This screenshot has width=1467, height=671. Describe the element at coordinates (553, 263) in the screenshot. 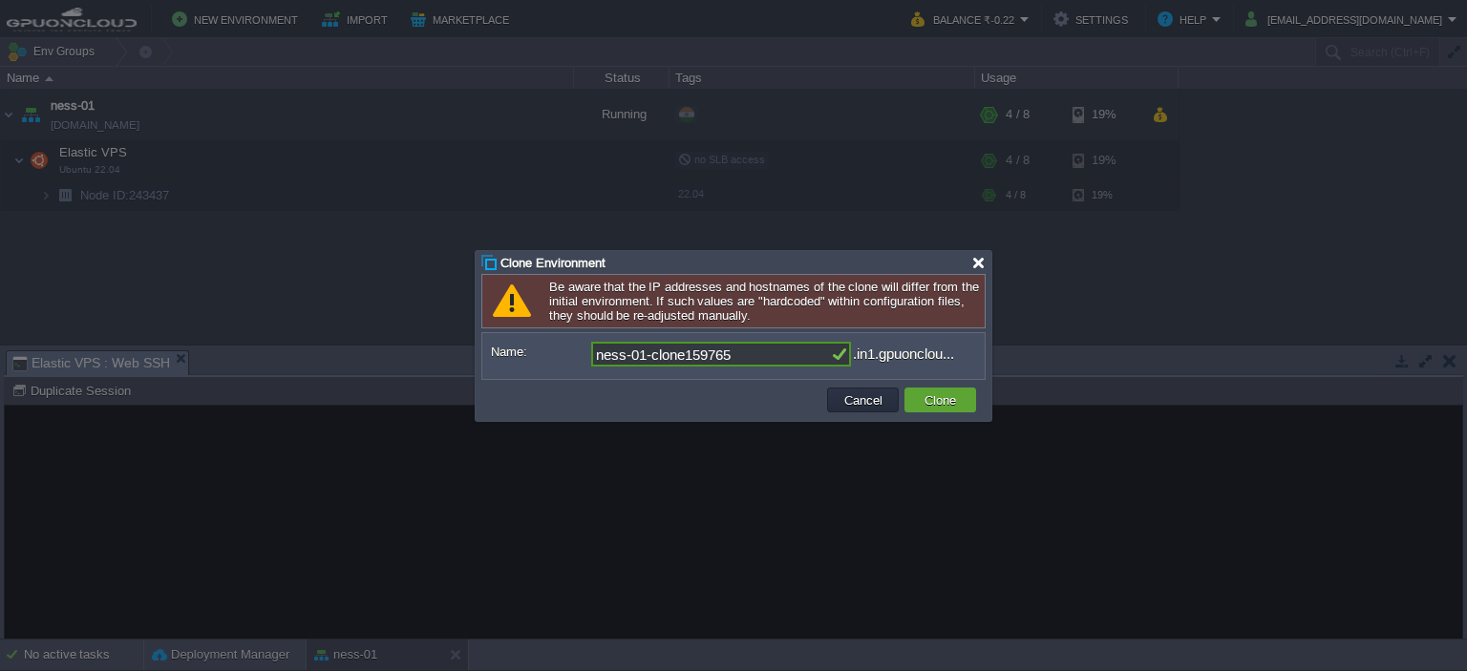

I see `span: Clone Environment` at that location.